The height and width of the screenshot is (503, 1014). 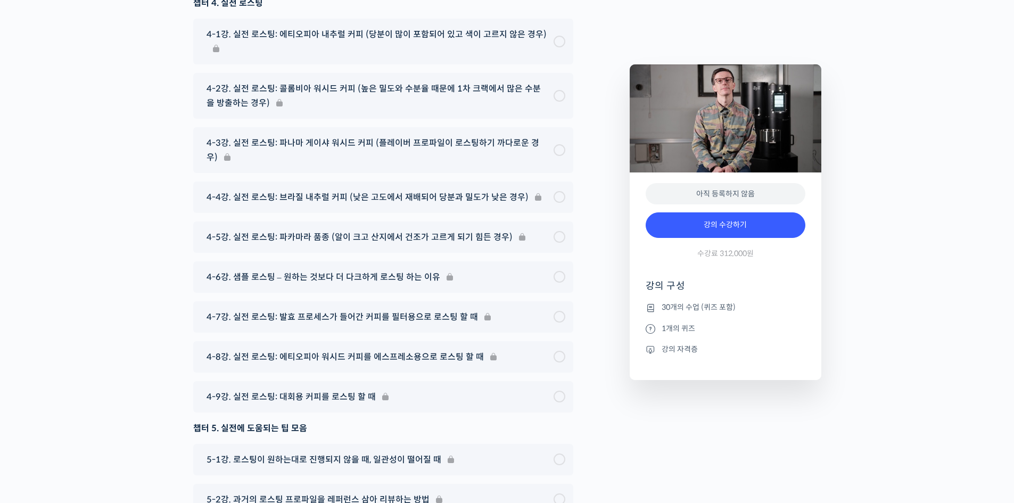 I want to click on h4: 강의 구성, so click(x=726, y=290).